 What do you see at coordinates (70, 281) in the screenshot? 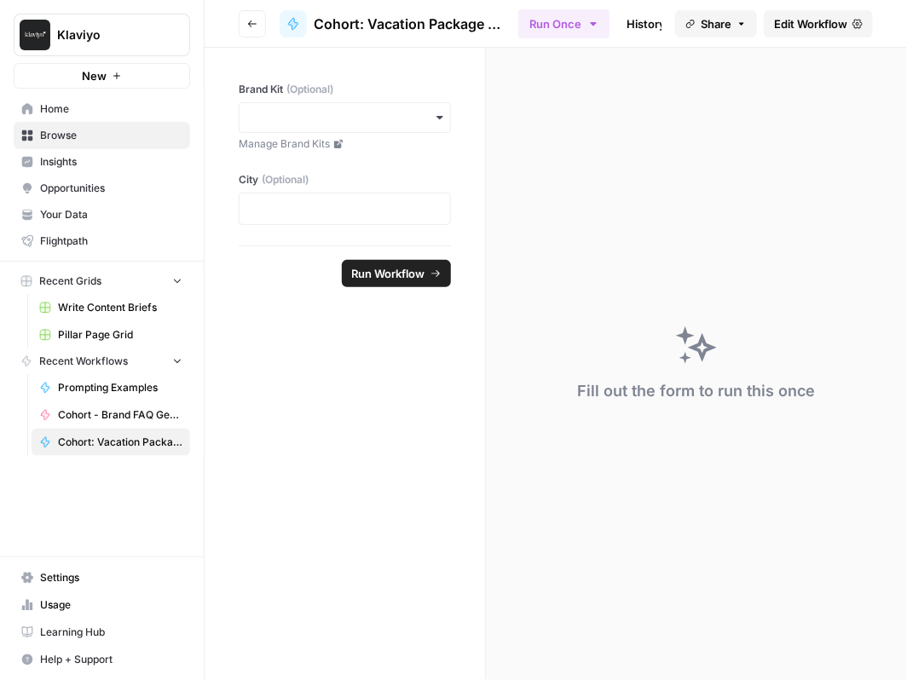
I see `span: Recent Grids` at bounding box center [70, 281].